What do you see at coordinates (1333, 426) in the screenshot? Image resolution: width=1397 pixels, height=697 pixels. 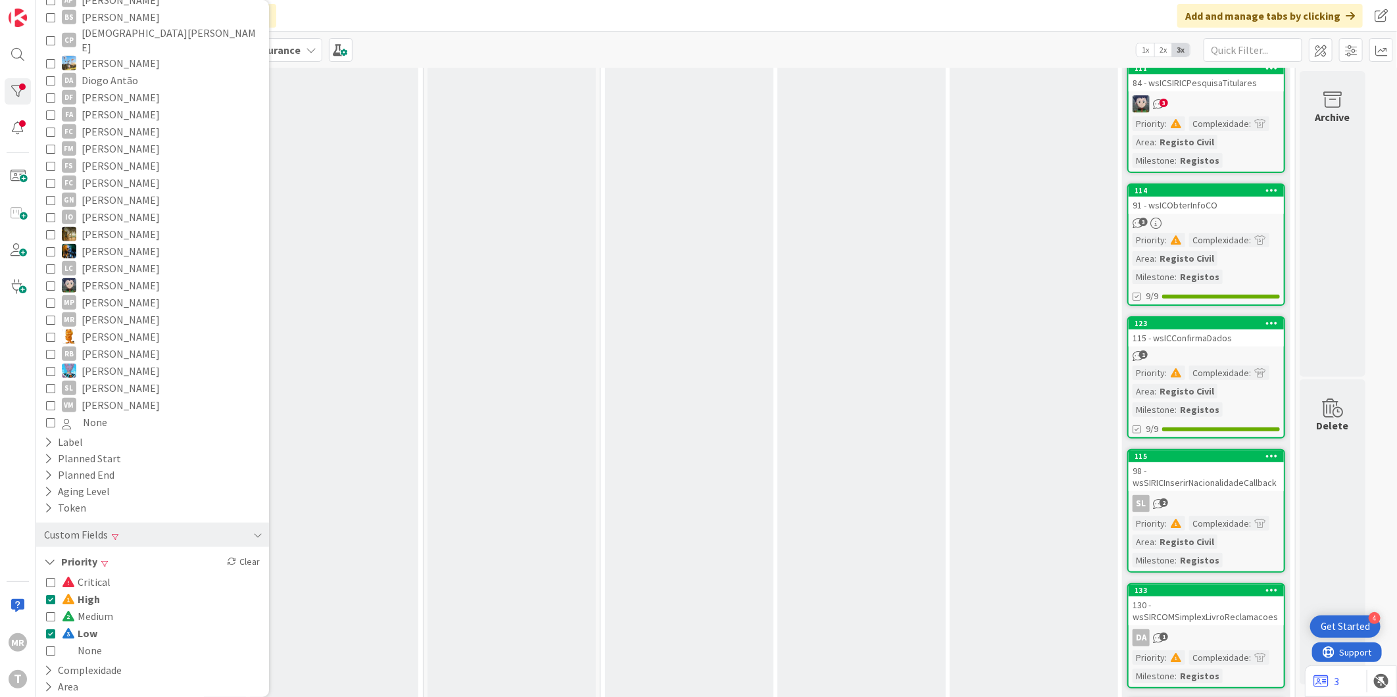 I see `div: Delete` at bounding box center [1333, 426].